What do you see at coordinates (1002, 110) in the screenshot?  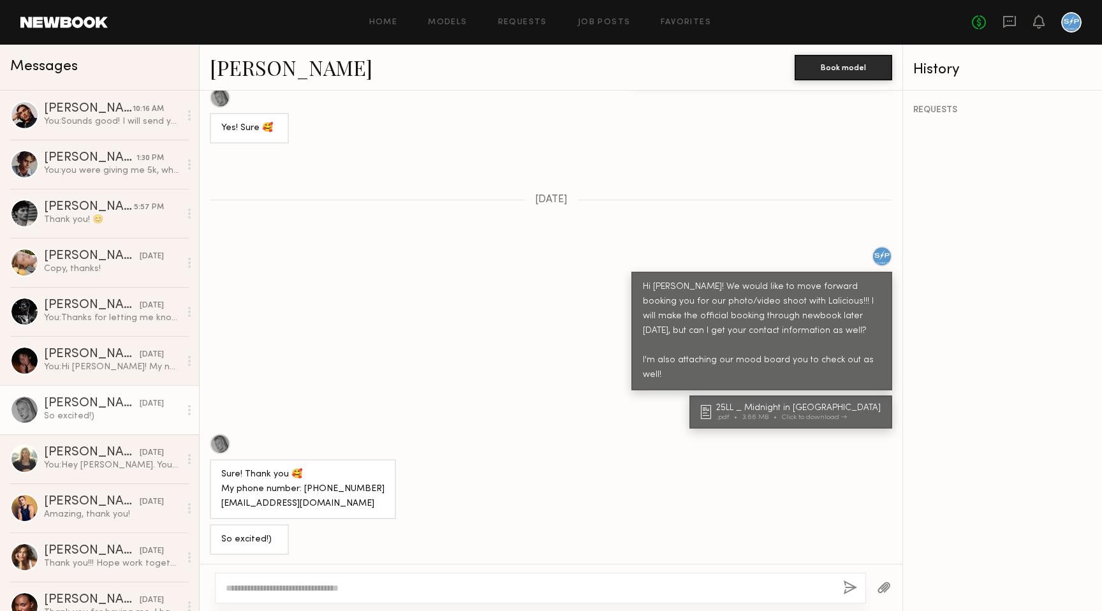 I see `div: REQUESTS` at bounding box center [1002, 110].